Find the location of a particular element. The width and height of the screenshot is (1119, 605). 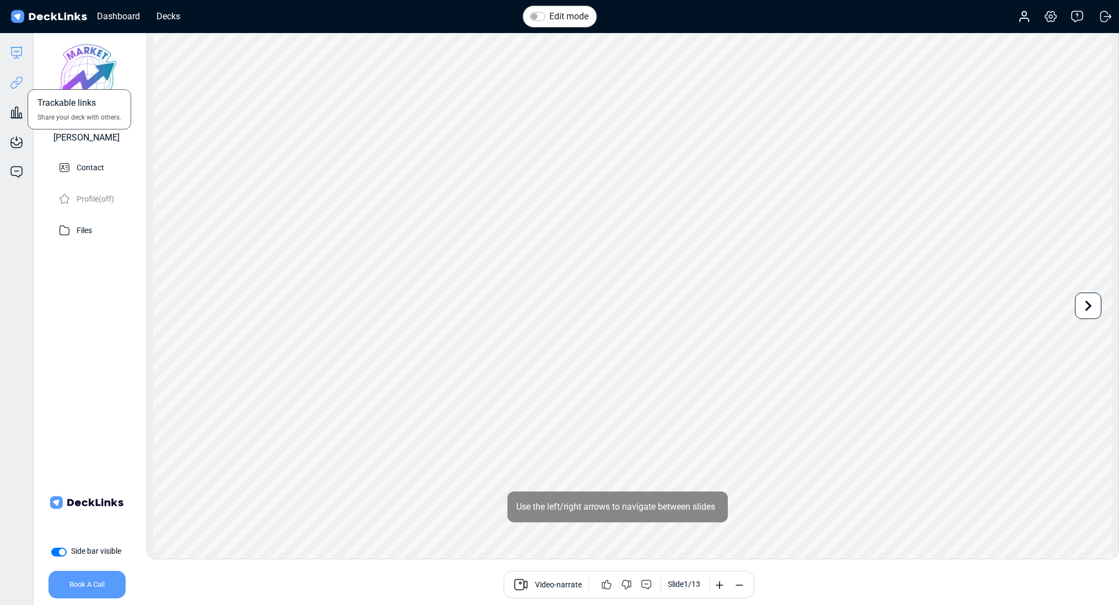

img: DeckLinks is located at coordinates (48, 17).